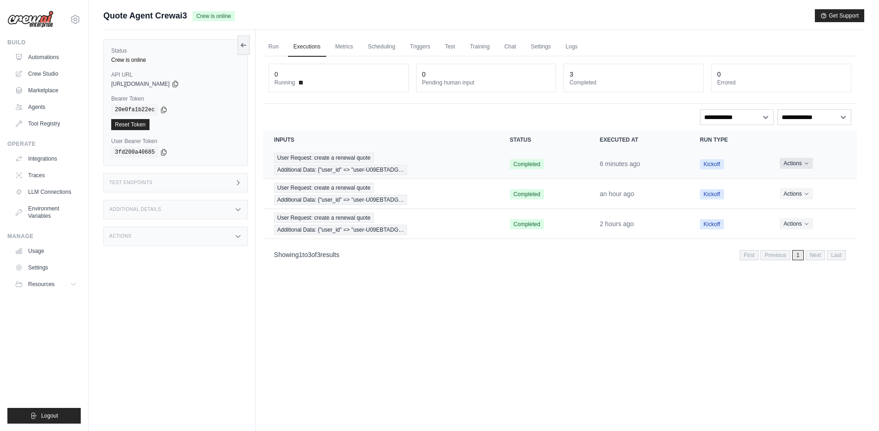 This screenshot has height=431, width=879. What do you see at coordinates (307, 47) in the screenshot?
I see `a: Executions` at bounding box center [307, 47].